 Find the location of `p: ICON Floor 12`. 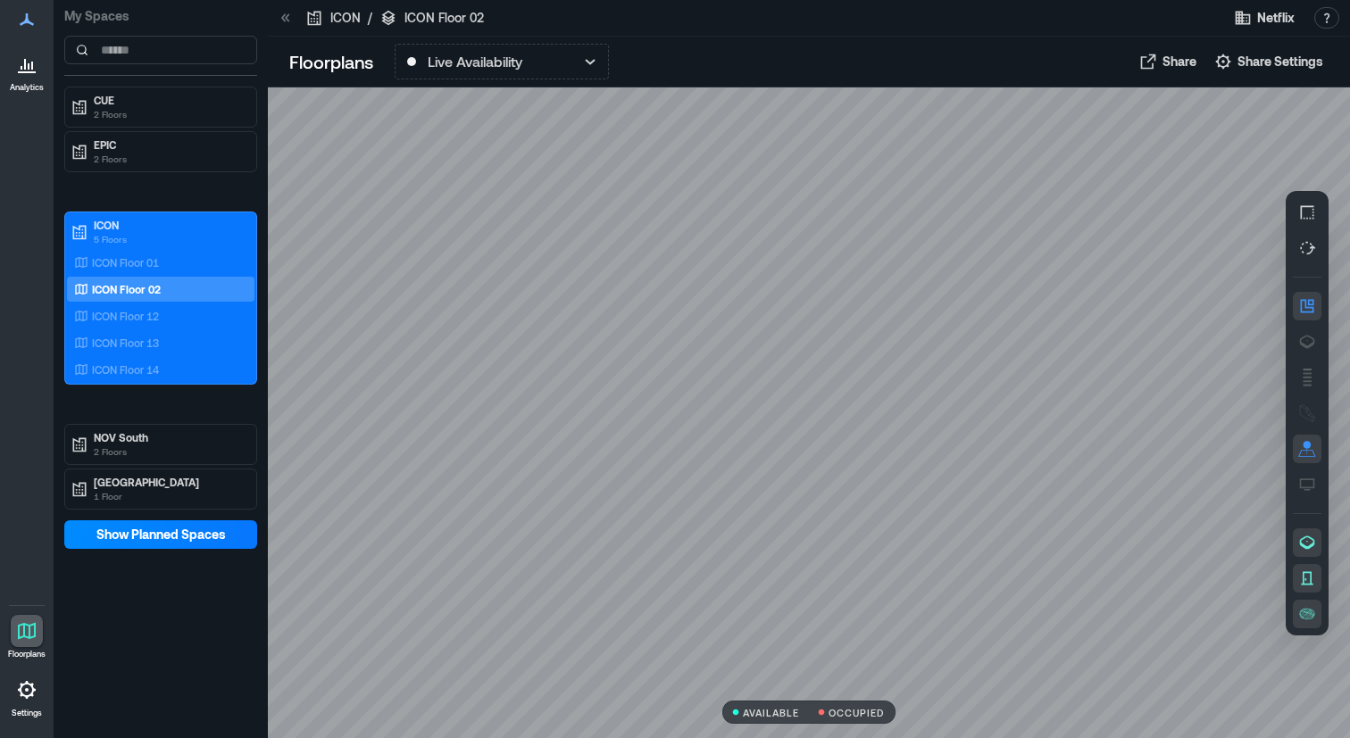

p: ICON Floor 12 is located at coordinates (125, 316).